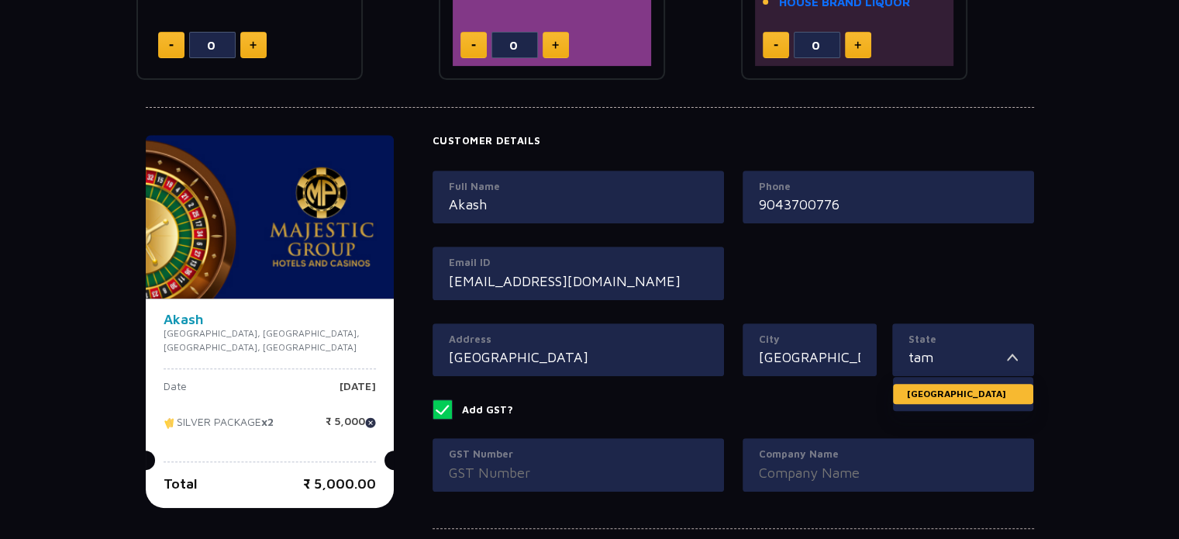 The height and width of the screenshot is (539, 1179). What do you see at coordinates (578, 356) in the screenshot?
I see `input: Address` at bounding box center [578, 356].